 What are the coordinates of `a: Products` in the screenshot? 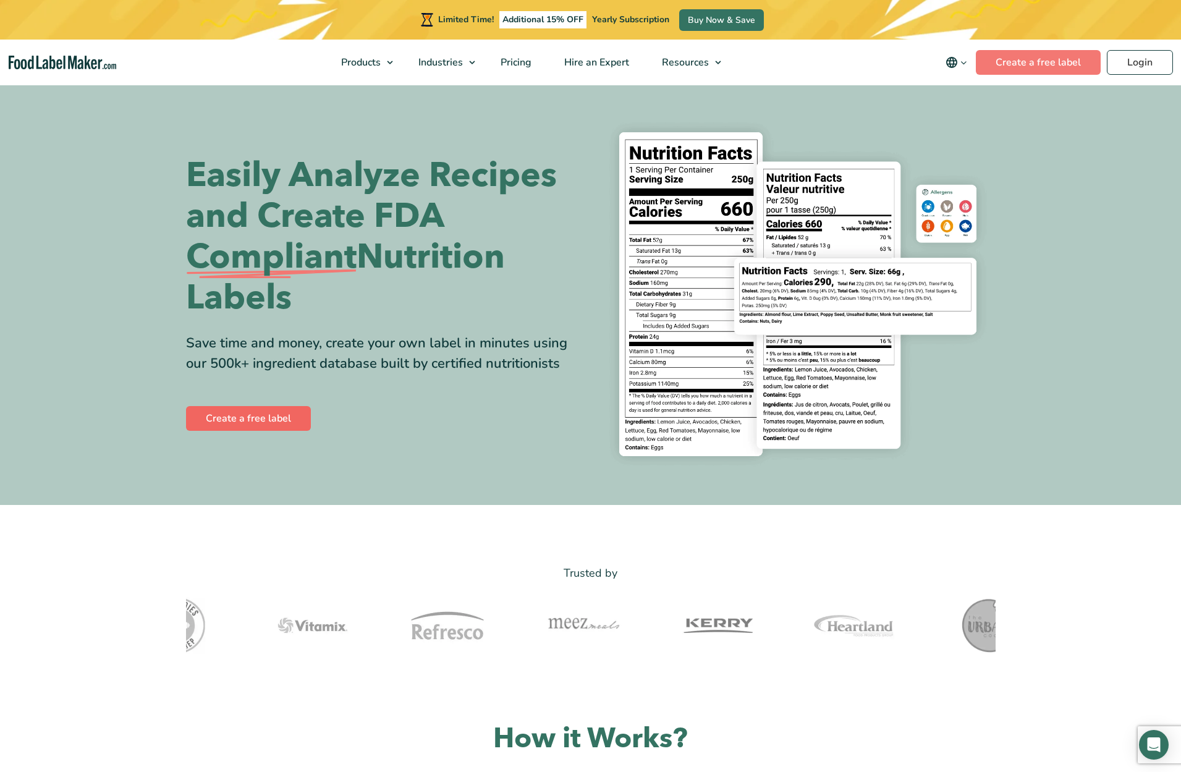 It's located at (362, 62).